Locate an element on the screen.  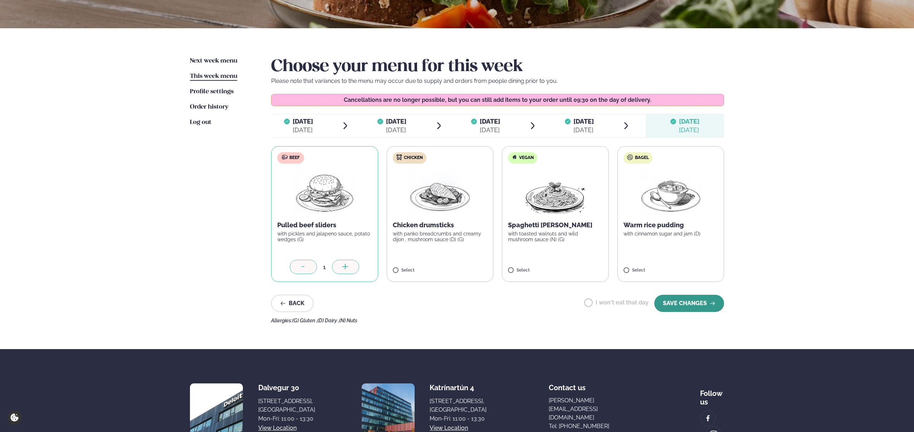
p: with panko breadcrumbs and creamy dijon , mushroom sauce (D) (G) is located at coordinates (440, 237).